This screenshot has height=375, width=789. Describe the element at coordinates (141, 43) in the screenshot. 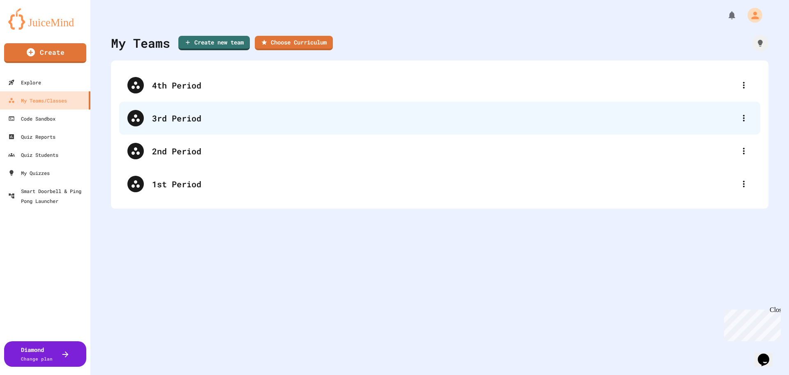

I see `div: My Teams` at that location.